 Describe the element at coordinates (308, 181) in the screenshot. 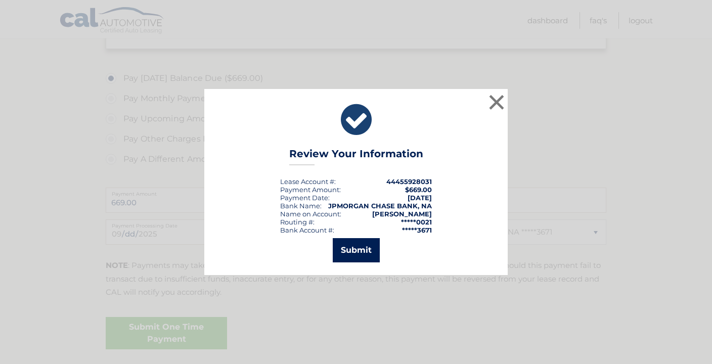

I see `div: Lease Account #:` at that location.